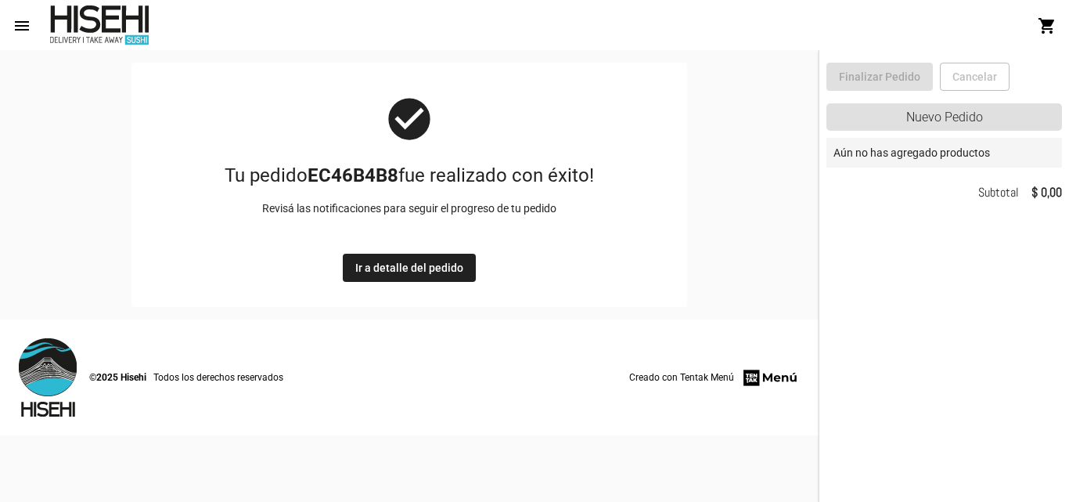  Describe the element at coordinates (880, 77) in the screenshot. I see `button: Finalizar Pedido` at that location.